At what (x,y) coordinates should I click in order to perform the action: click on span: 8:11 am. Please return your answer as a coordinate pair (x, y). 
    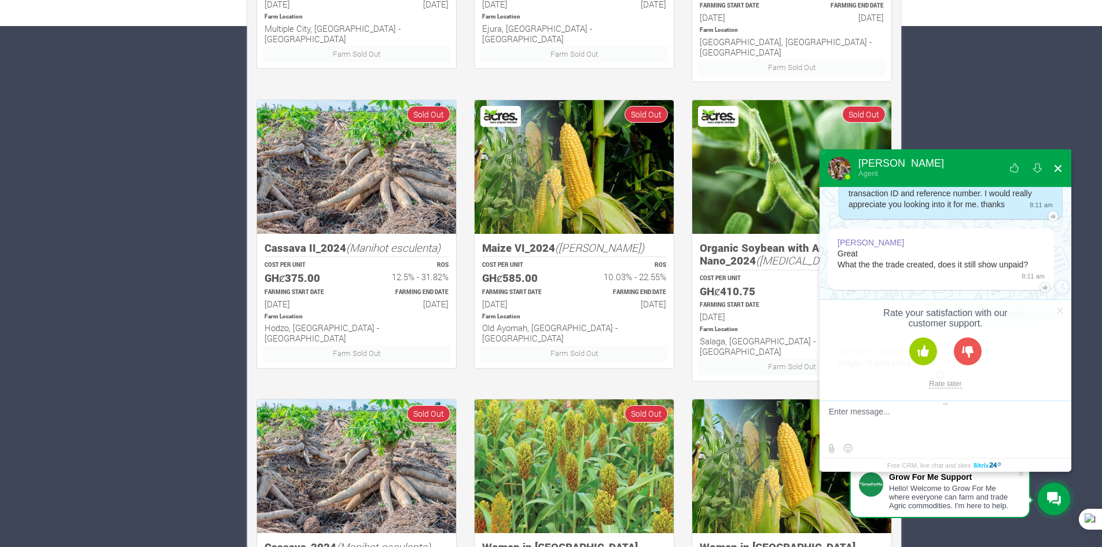
    Looking at the image, I should click on (1031, 276).